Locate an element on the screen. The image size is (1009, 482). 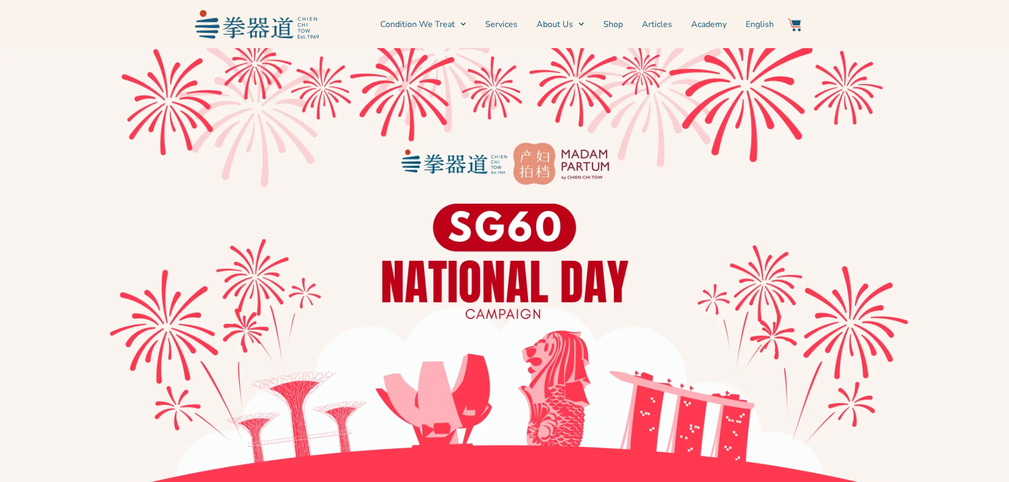
a: Services is located at coordinates (501, 24).